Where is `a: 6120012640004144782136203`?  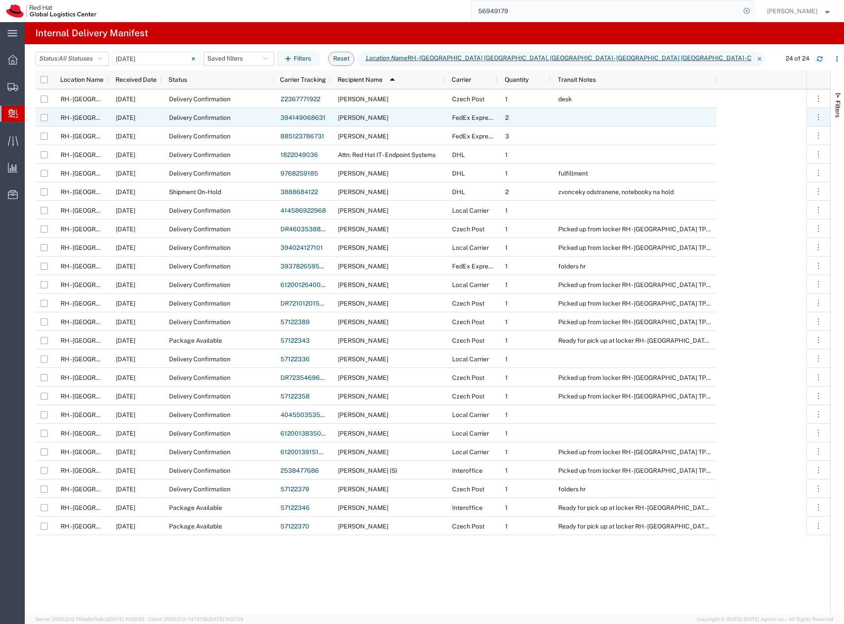
a: 6120012640004144782136203 is located at coordinates (326, 285).